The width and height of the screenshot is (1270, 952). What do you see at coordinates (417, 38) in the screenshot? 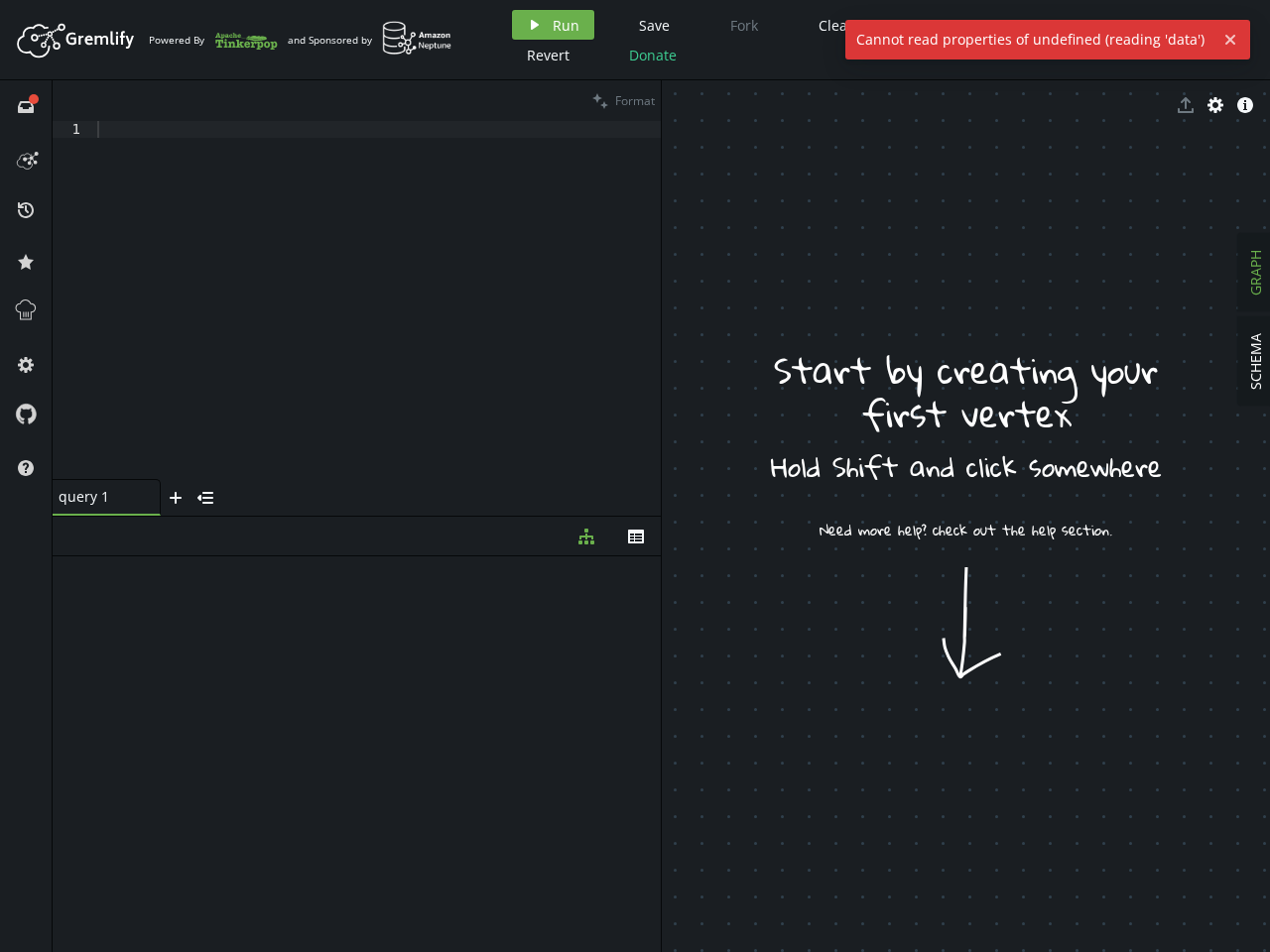
I see `img: AWS Neptune` at bounding box center [417, 38].